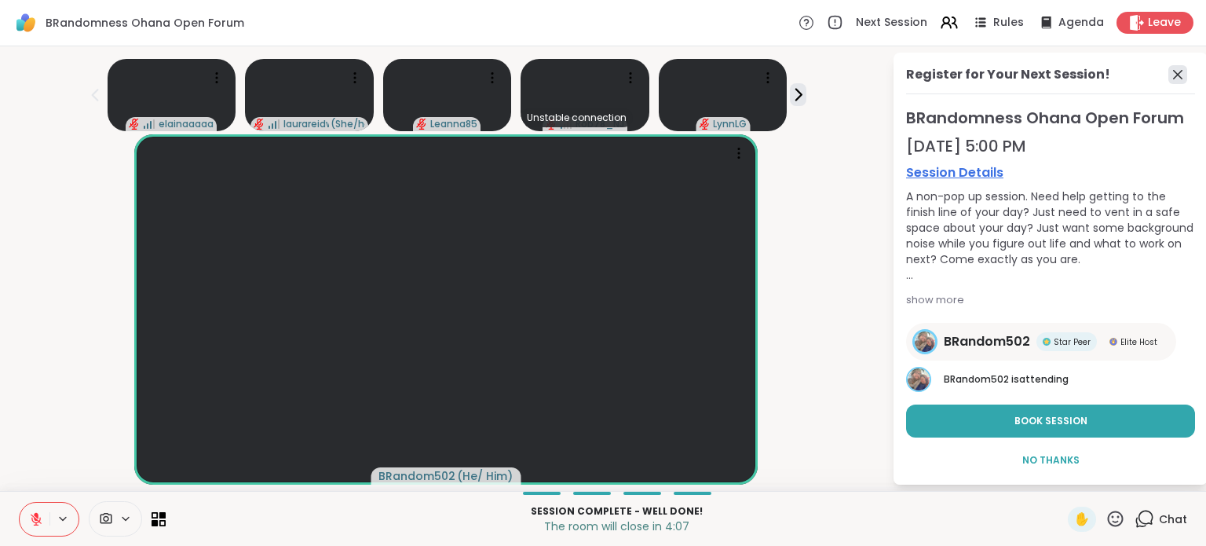 This screenshot has height=546, width=1206. I want to click on span: ( She/her ), so click(348, 124).